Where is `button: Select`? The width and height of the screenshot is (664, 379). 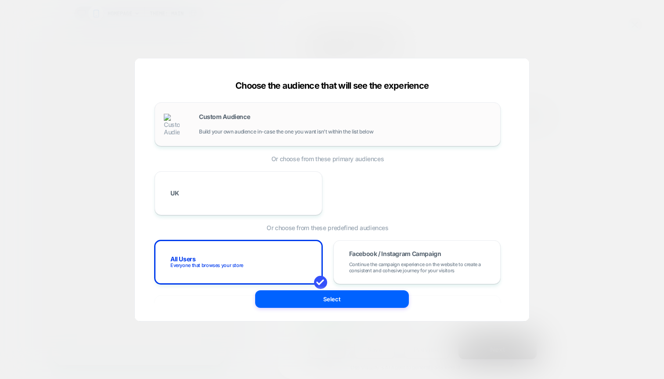 button: Select is located at coordinates (332, 299).